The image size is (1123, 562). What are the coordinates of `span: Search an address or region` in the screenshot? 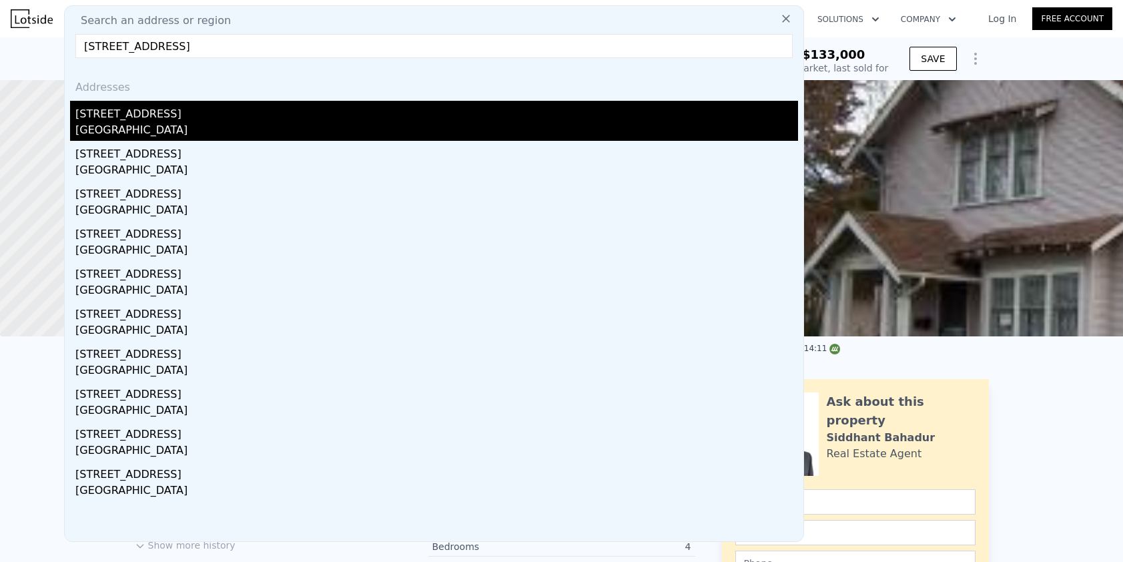 It's located at (150, 21).